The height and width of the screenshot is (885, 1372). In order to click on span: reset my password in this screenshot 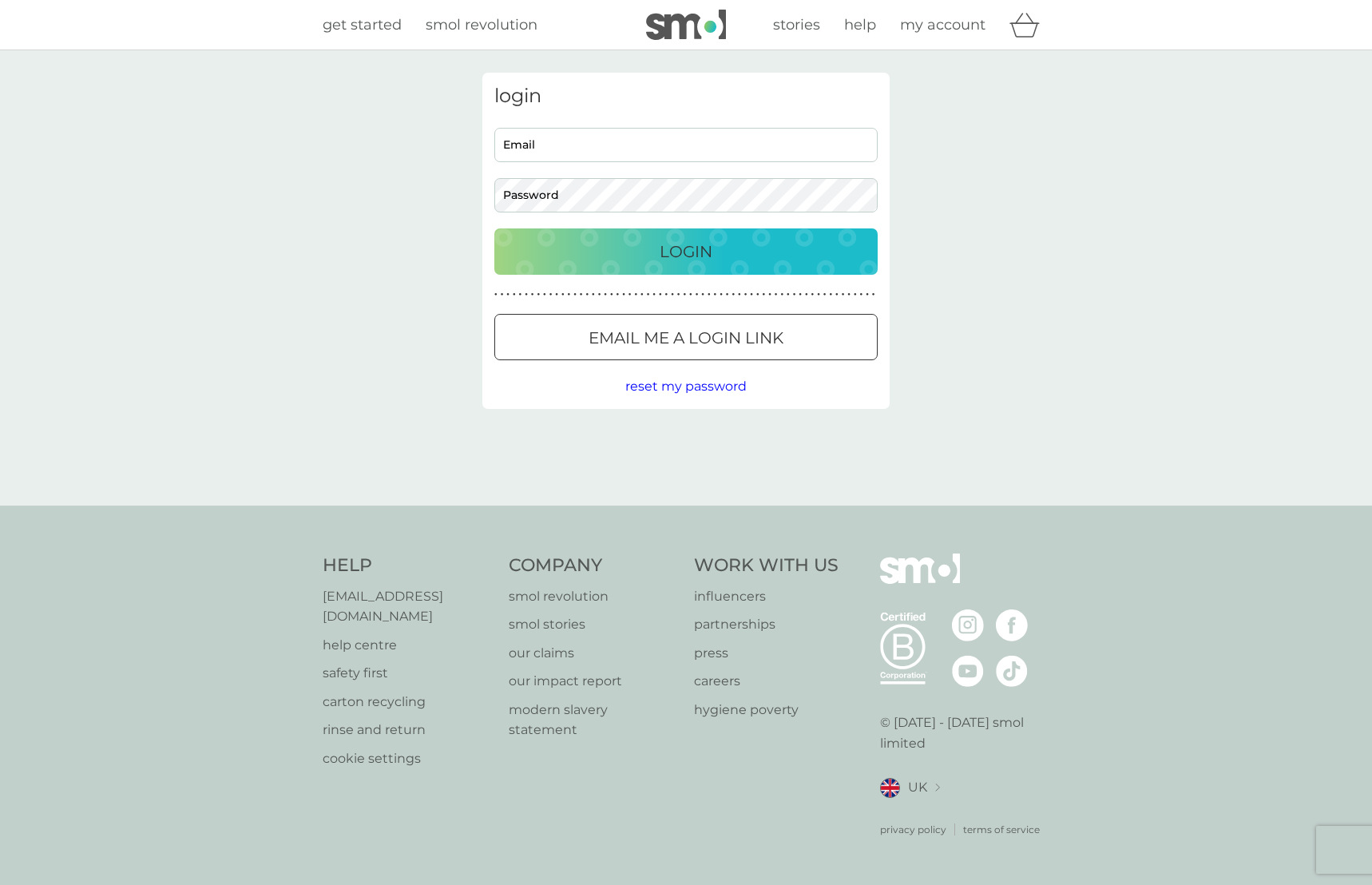, I will do `click(686, 386)`.